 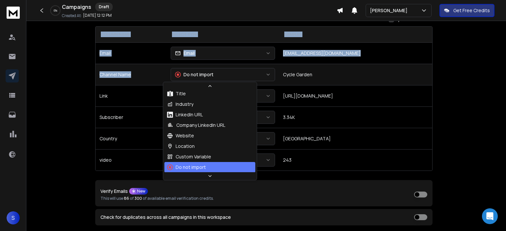 What do you see at coordinates (355, 35) in the screenshot?
I see `th: SAMPLES` at bounding box center [355, 35].